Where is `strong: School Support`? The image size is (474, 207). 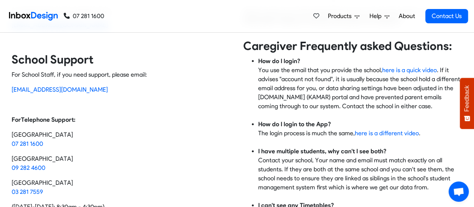
strong: School Support is located at coordinates (52, 59).